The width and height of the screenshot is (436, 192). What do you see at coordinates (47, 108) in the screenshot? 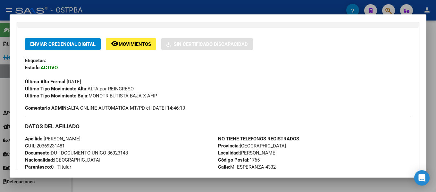
I see `strong: Comentario ADMIN:` at bounding box center [47, 108].